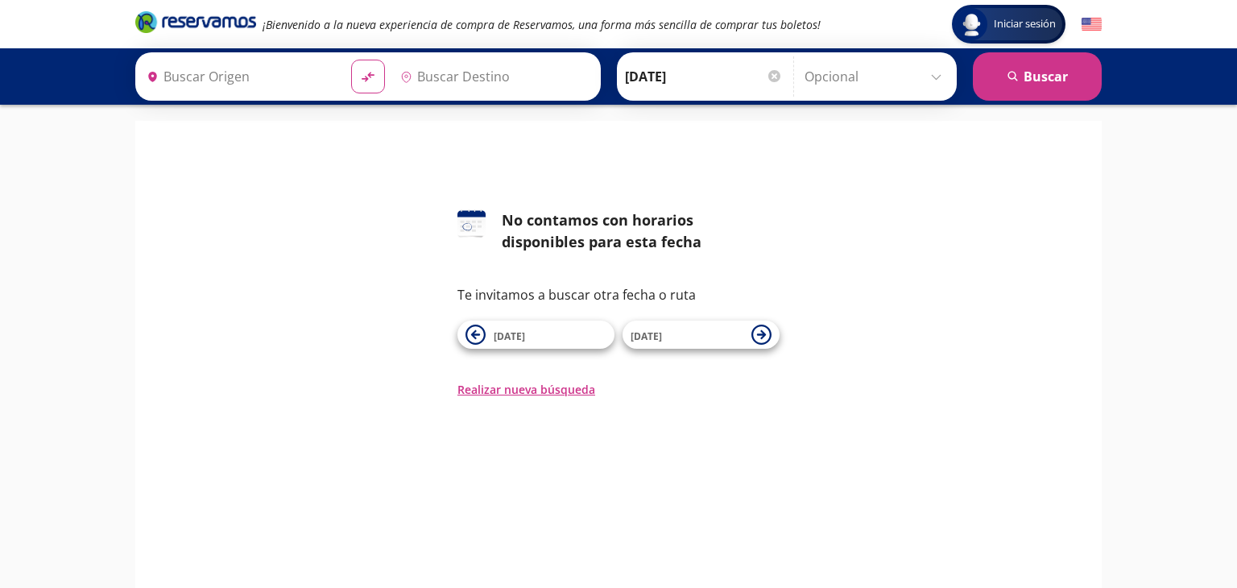 The image size is (1237, 588). What do you see at coordinates (1091, 24) in the screenshot?
I see `button: English` at bounding box center [1091, 24].